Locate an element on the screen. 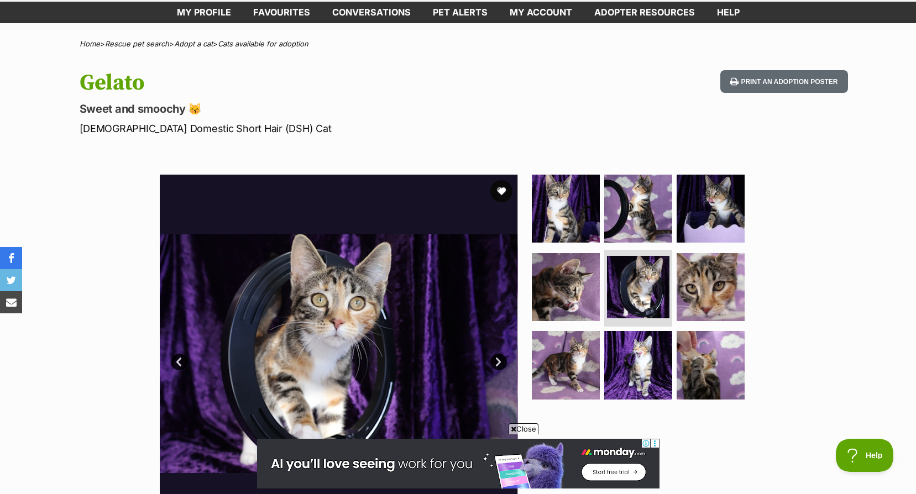 The height and width of the screenshot is (494, 916). a: Cats available for adoption is located at coordinates (263, 44).